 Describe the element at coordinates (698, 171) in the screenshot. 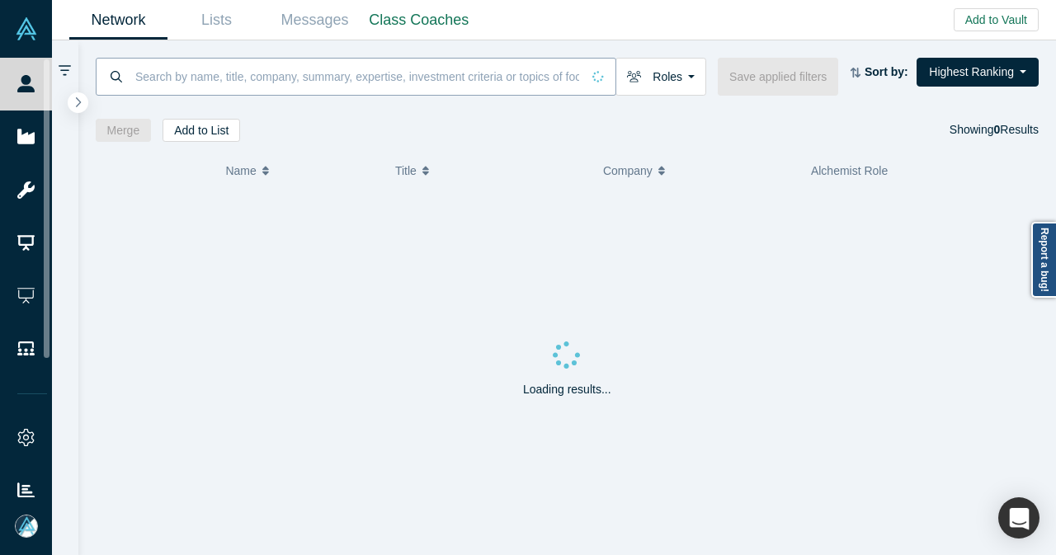

I see `button: Company` at that location.